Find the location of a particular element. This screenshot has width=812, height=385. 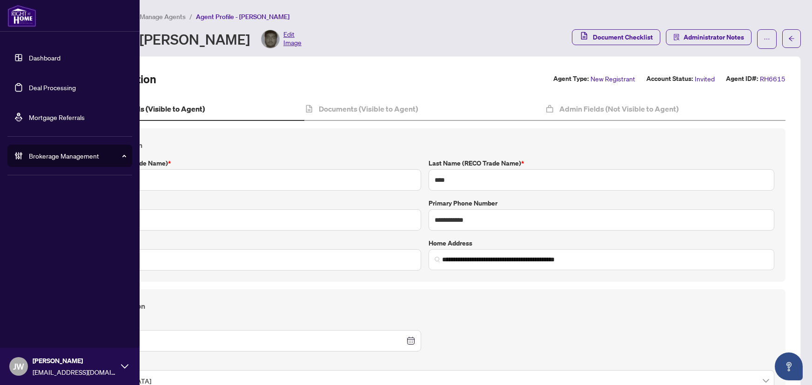

label: Account Status: is located at coordinates (670, 79).